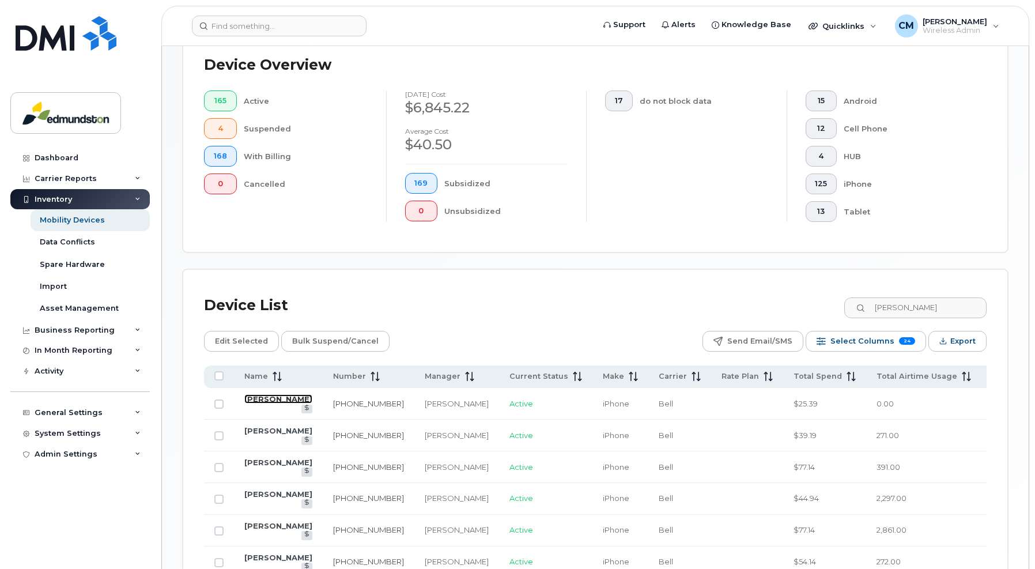 The width and height of the screenshot is (1035, 569). What do you see at coordinates (756, 25) in the screenshot?
I see `span: Knowledge Base` at bounding box center [756, 25].